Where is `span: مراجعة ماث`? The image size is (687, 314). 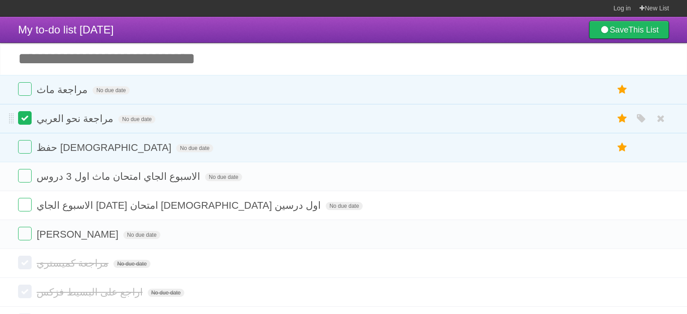
span: مراجعة ماث is located at coordinates (63, 89).